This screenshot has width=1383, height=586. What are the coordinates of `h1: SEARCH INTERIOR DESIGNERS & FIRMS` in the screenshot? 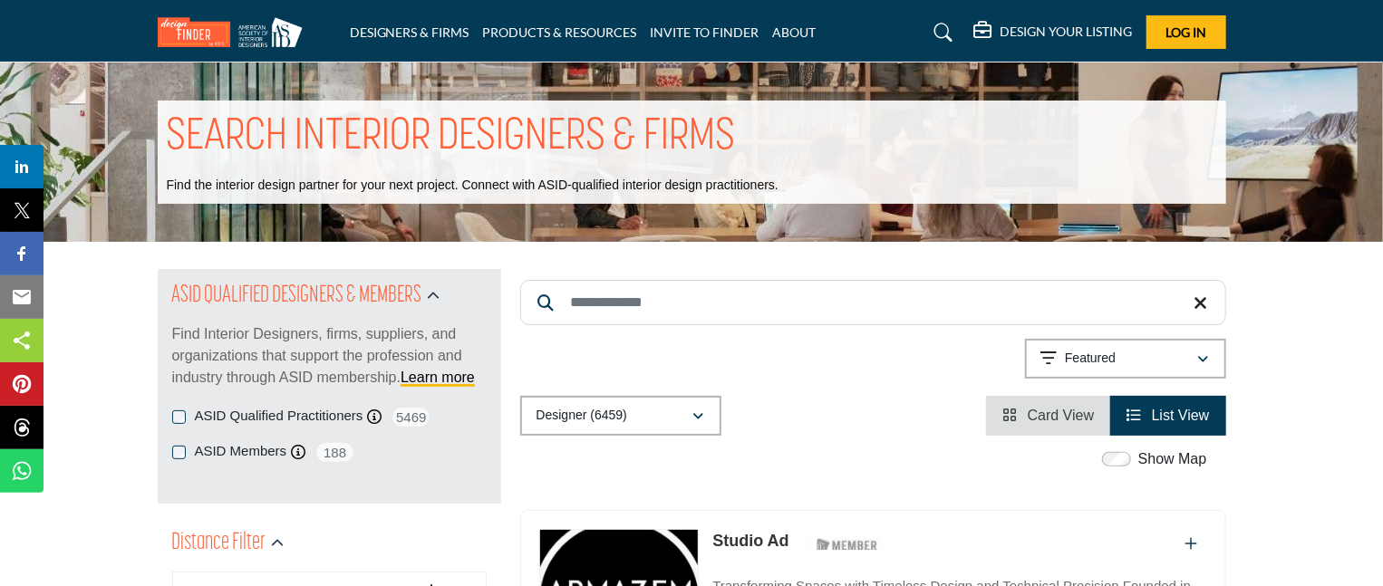 It's located at (451, 138).